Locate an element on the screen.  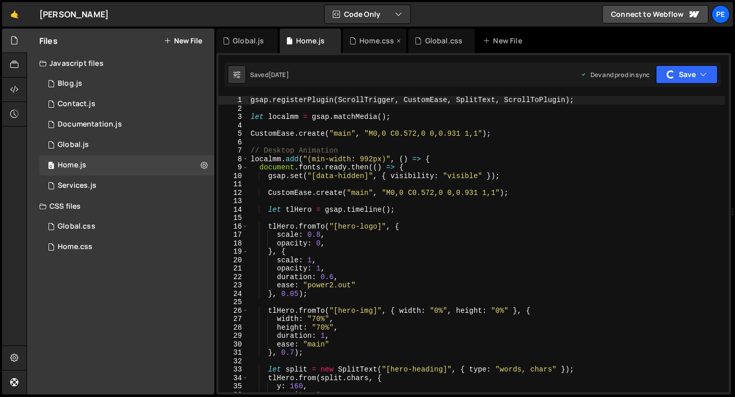
div: 17 is located at coordinates (233, 235).